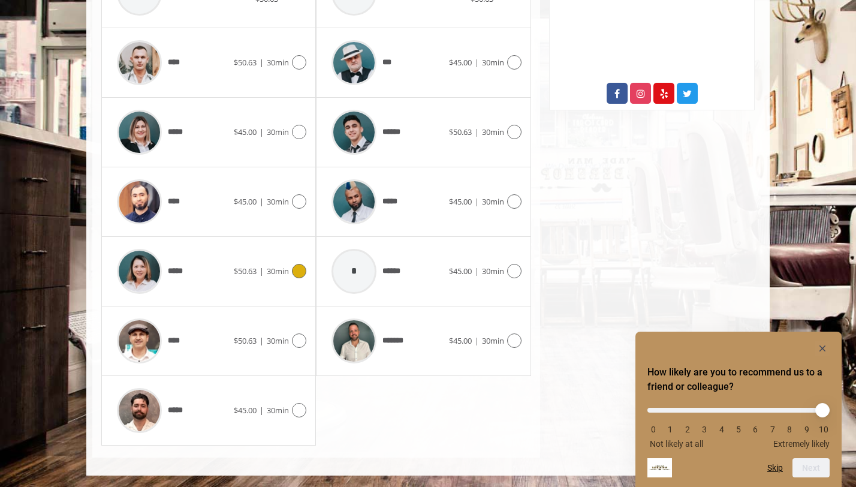  Describe the element at coordinates (738, 379) in the screenshot. I see `h2: How likely are you to recommend us to a friend or colleague? Select an option from 0 to 10, with ...` at that location.